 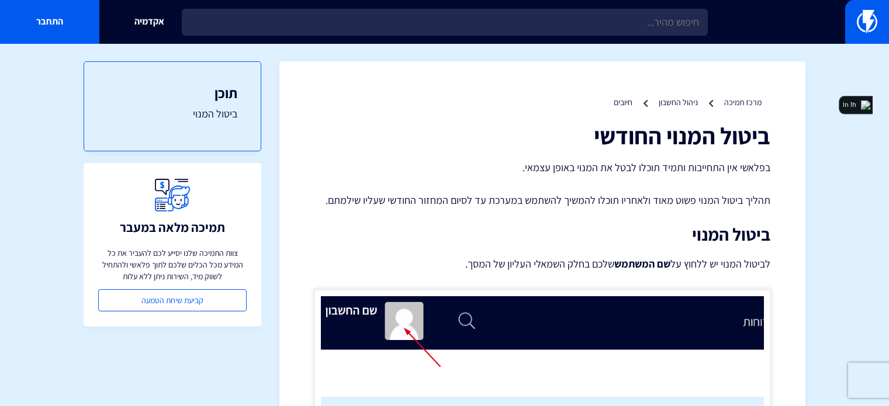 What do you see at coordinates (542, 264) in the screenshot?
I see `p: לביטול המנוי יש ללחוץ על שלכם בחלק השמאלי העליון של המסך.` at bounding box center [542, 264].